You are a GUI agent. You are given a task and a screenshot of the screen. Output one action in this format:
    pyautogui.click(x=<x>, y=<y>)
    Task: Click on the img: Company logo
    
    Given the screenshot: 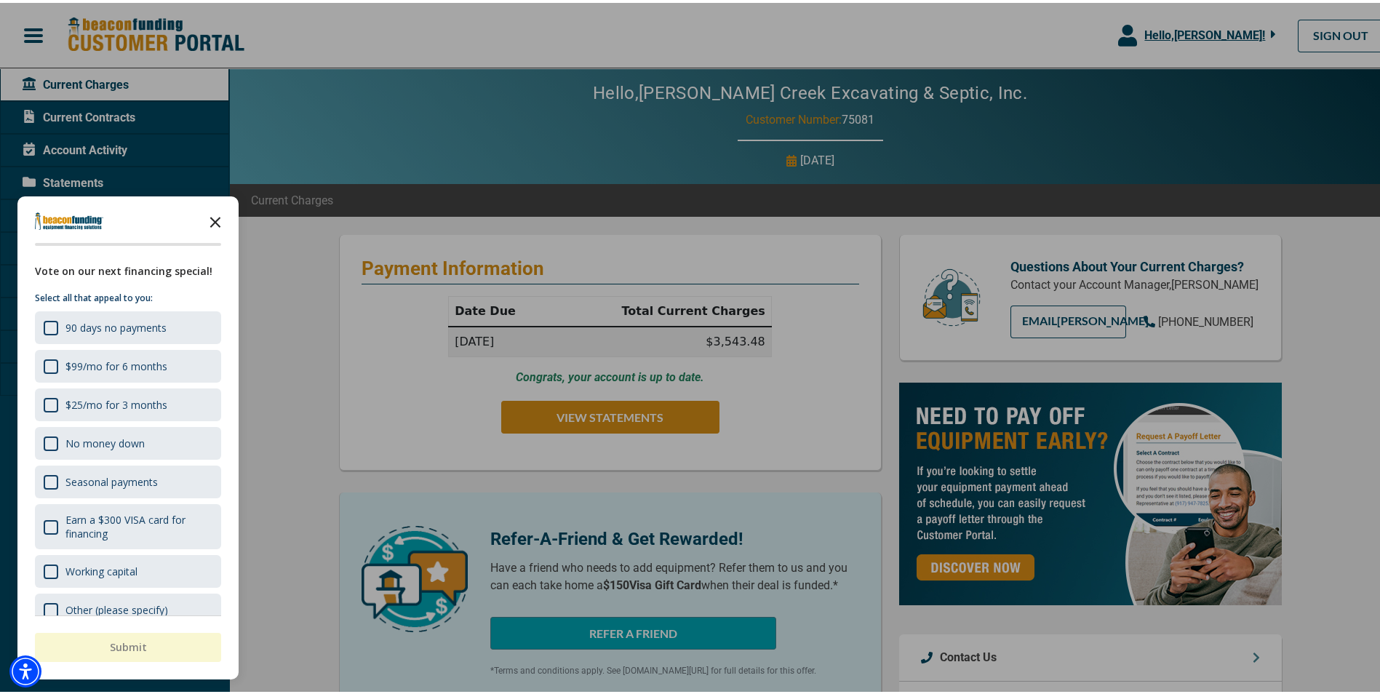 What is the action you would take?
    pyautogui.click(x=69, y=218)
    